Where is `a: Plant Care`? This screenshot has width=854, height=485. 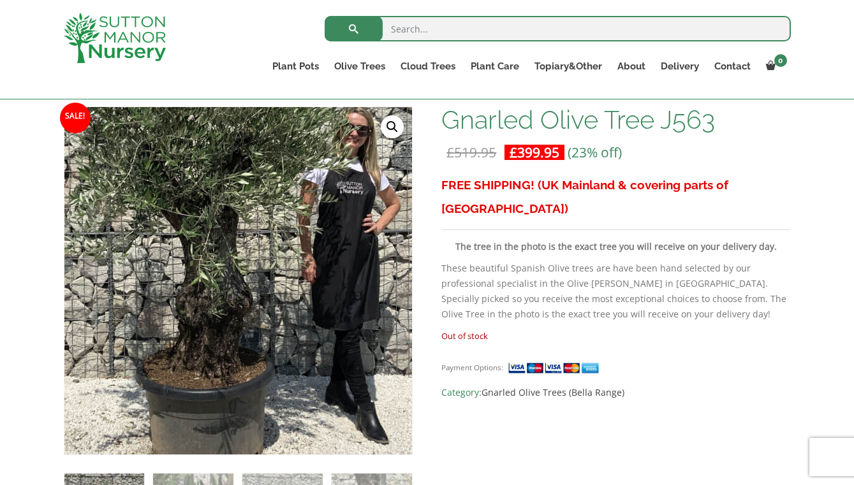
a: Plant Care is located at coordinates (495, 66).